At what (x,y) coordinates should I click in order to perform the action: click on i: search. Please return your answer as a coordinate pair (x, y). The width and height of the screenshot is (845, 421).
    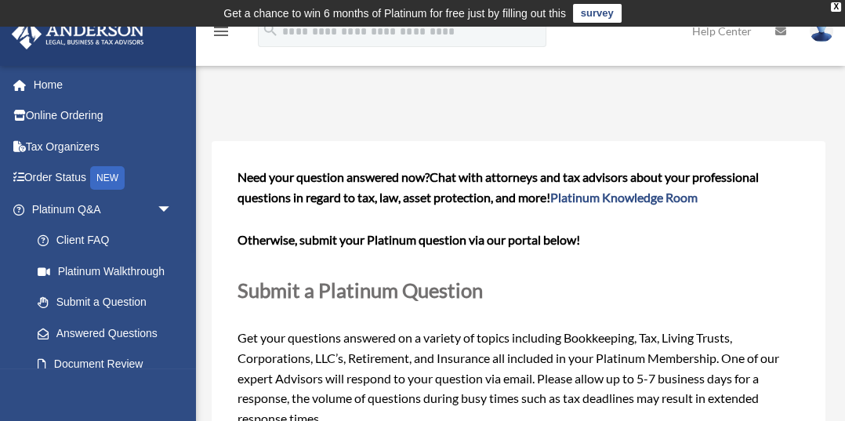
    Looking at the image, I should click on (270, 30).